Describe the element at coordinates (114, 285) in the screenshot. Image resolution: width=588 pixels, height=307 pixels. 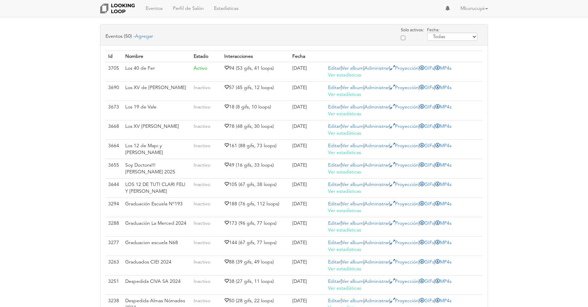
I see `td: 3251` at that location.